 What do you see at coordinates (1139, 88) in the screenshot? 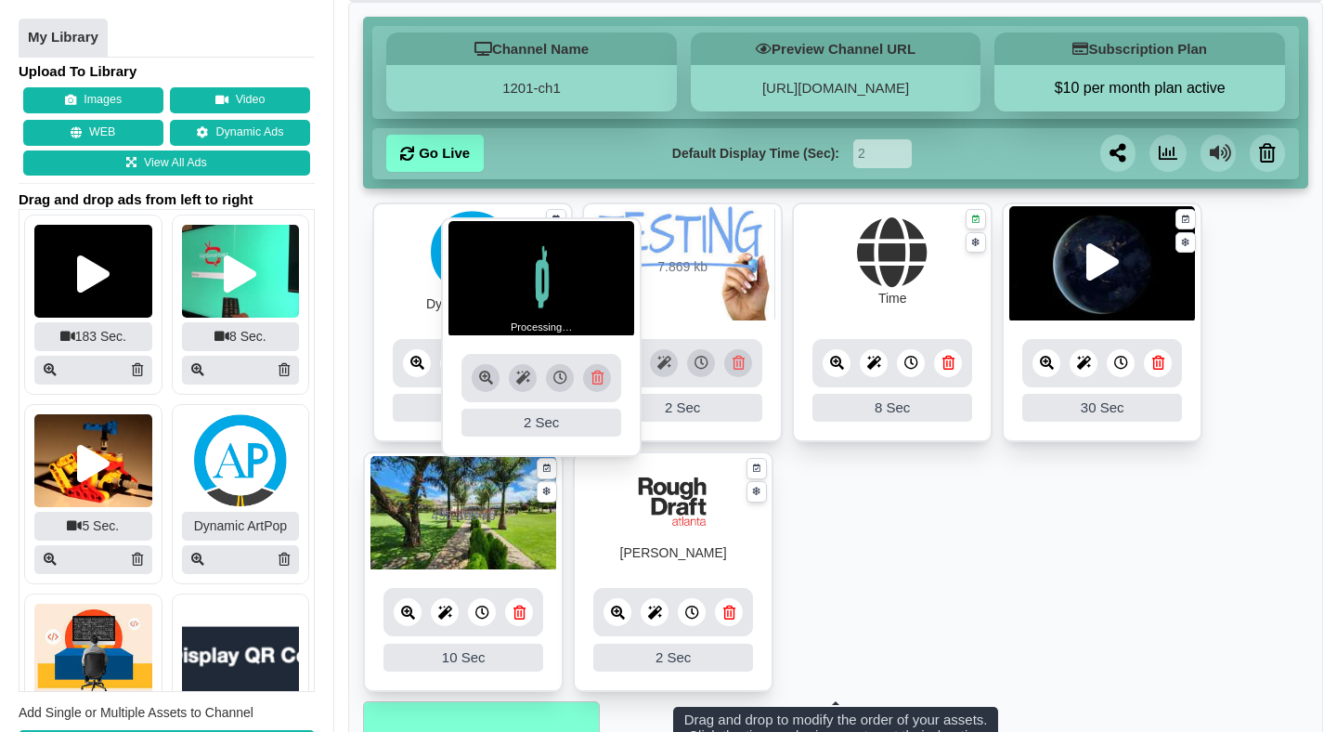
I see `button: $10 per month plan active` at bounding box center [1139, 88].